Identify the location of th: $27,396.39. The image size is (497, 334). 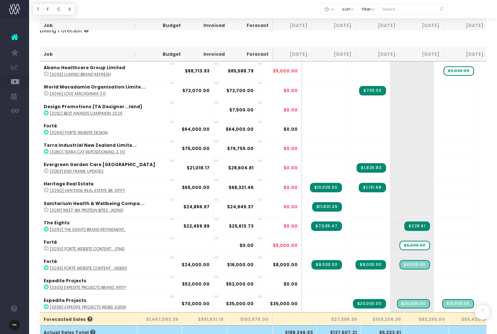
(339, 319).